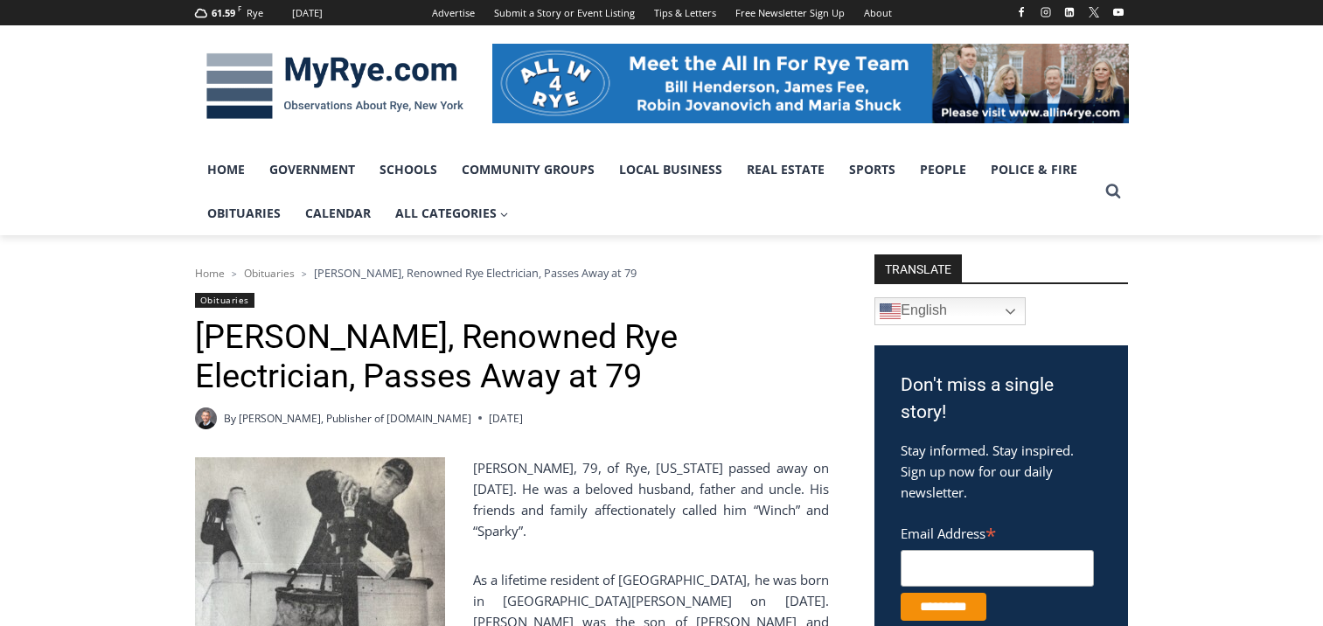 Image resolution: width=1323 pixels, height=626 pixels. What do you see at coordinates (1094, 12) in the screenshot?
I see `a: X` at bounding box center [1094, 12].